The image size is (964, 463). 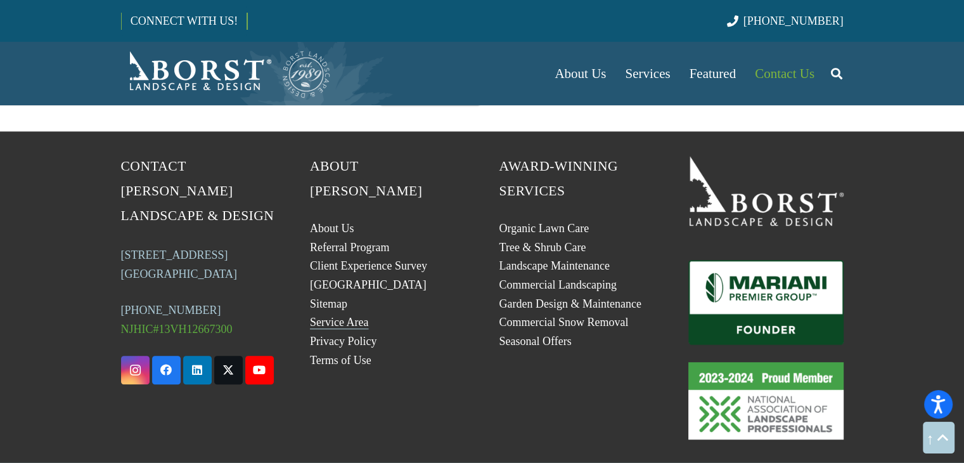 What do you see at coordinates (765, 400) in the screenshot?
I see `a: 23-24_Proud_Member_logo` at bounding box center [765, 400].